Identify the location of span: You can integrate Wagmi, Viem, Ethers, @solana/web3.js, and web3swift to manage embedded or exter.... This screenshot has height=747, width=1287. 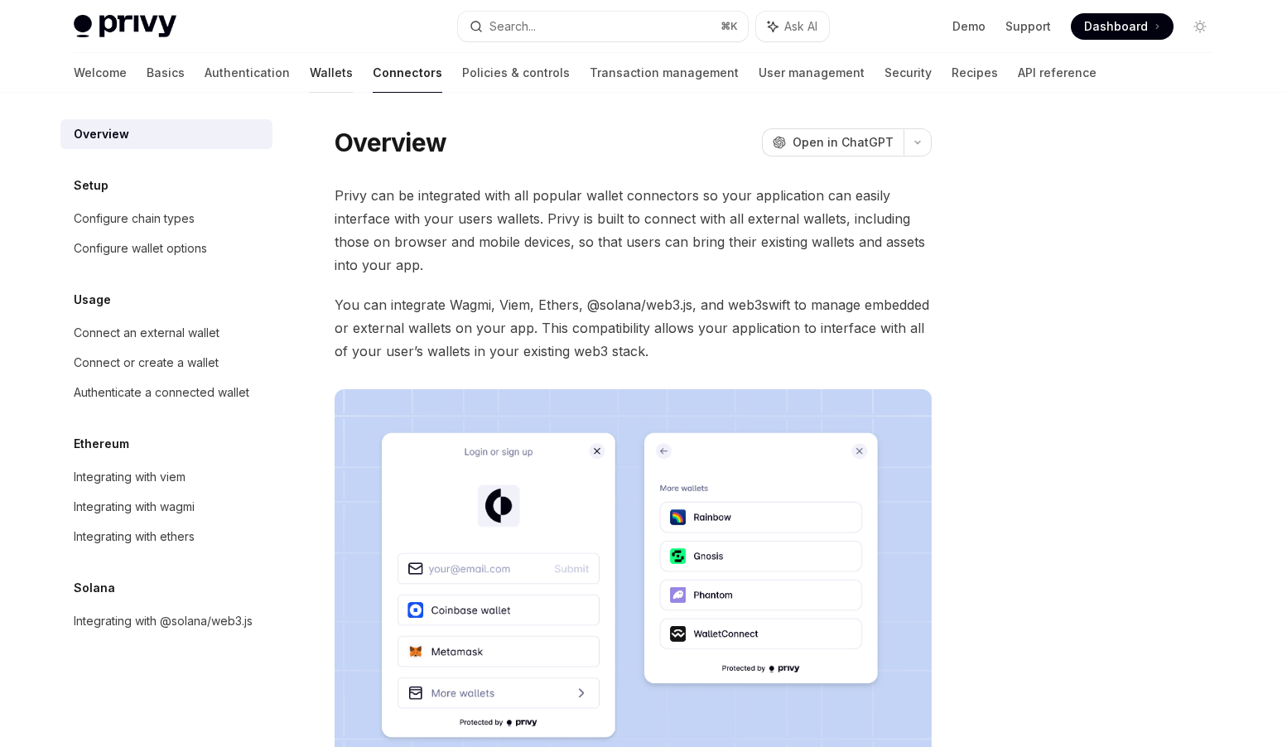
(633, 328).